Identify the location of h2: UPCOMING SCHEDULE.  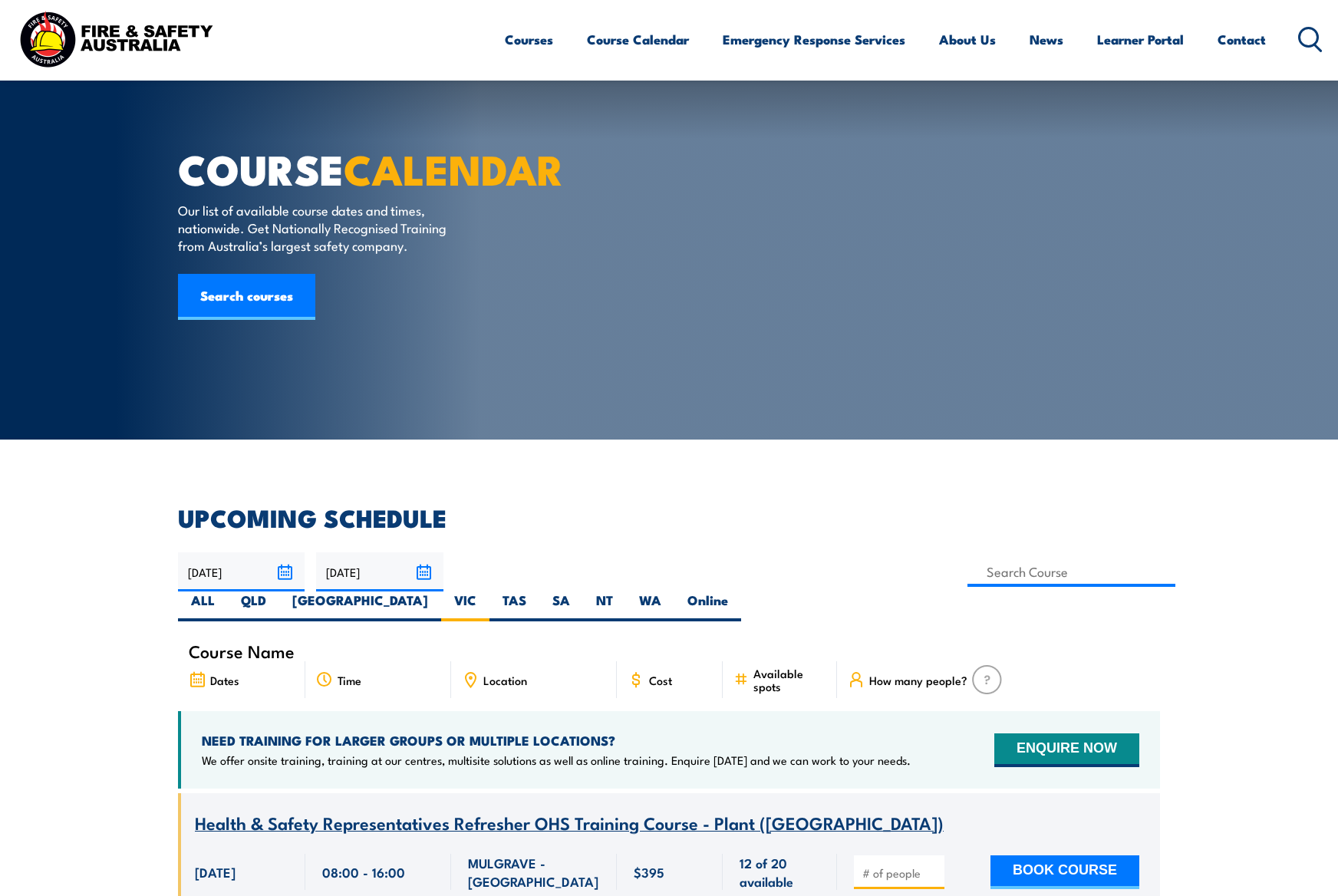
(669, 517).